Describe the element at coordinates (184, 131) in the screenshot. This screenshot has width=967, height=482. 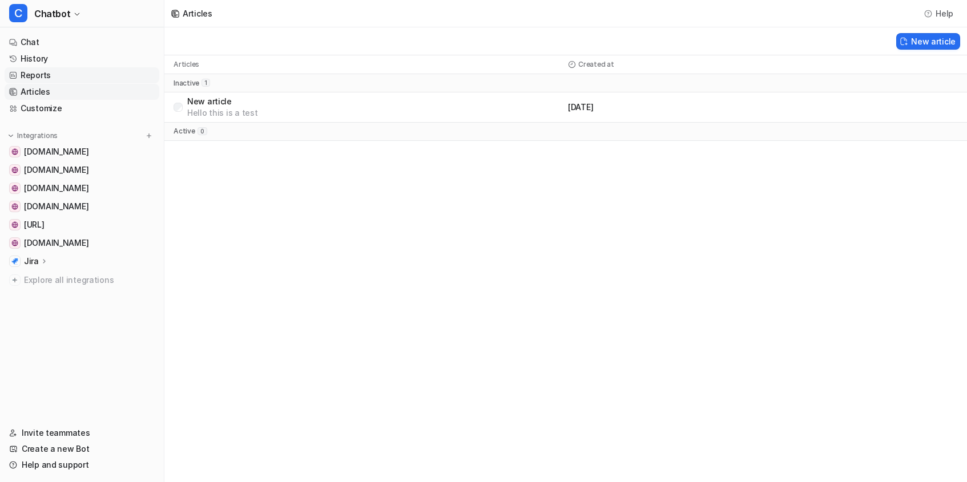
I see `p: active` at that location.